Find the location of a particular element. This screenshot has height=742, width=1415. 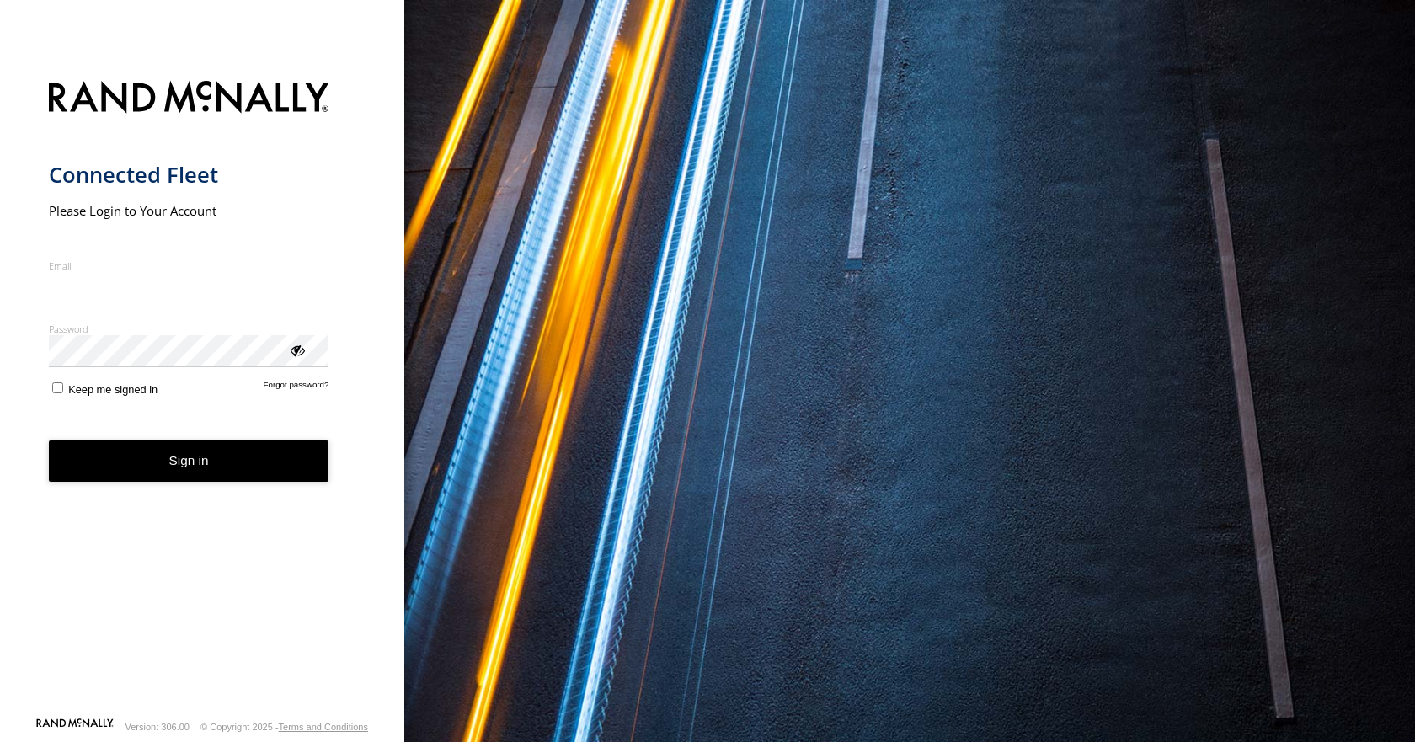

div: Version: 306.00 is located at coordinates (157, 727).